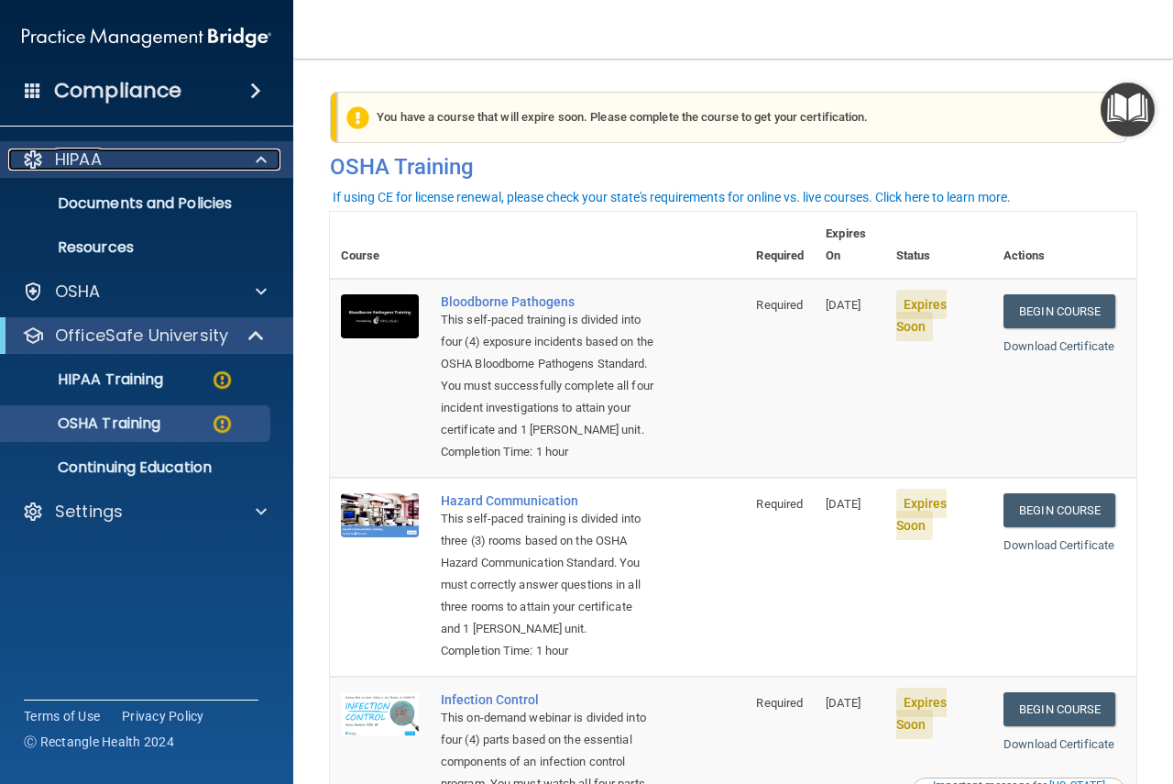 The width and height of the screenshot is (1173, 784). What do you see at coordinates (61, 716) in the screenshot?
I see `a: Terms of Use` at bounding box center [61, 716].